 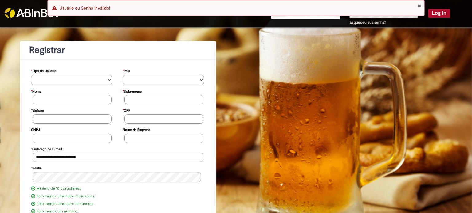 What do you see at coordinates (37, 110) in the screenshot?
I see `label: Telefone` at bounding box center [37, 110].